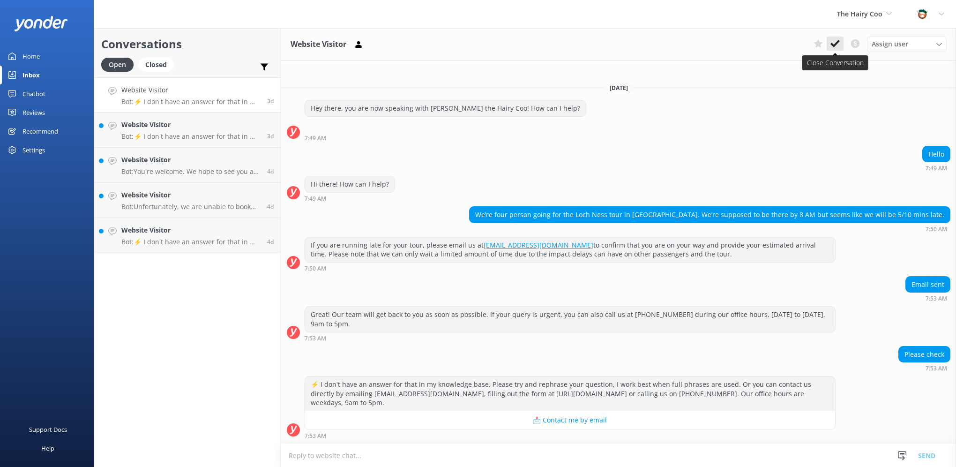 This screenshot has width=956, height=467. What do you see at coordinates (48, 448) in the screenshot?
I see `div: Help` at bounding box center [48, 448].